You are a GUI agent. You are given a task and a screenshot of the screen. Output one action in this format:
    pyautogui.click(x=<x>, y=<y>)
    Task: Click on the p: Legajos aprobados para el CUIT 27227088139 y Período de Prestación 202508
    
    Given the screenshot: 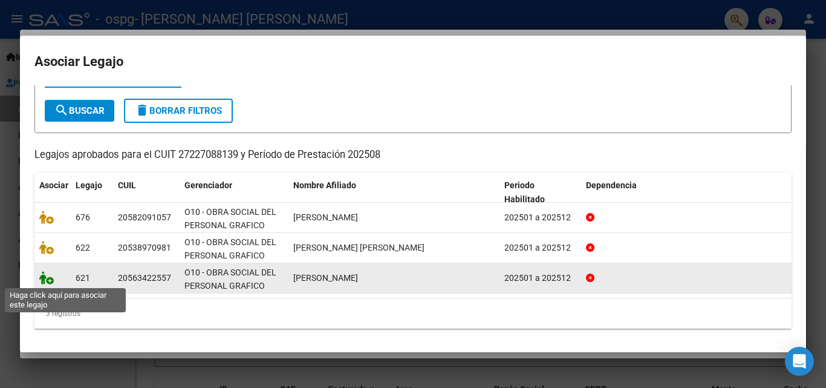 What is the action you would take?
    pyautogui.click(x=413, y=155)
    